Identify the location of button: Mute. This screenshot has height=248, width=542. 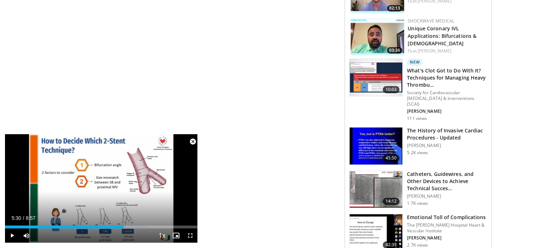
(26, 235).